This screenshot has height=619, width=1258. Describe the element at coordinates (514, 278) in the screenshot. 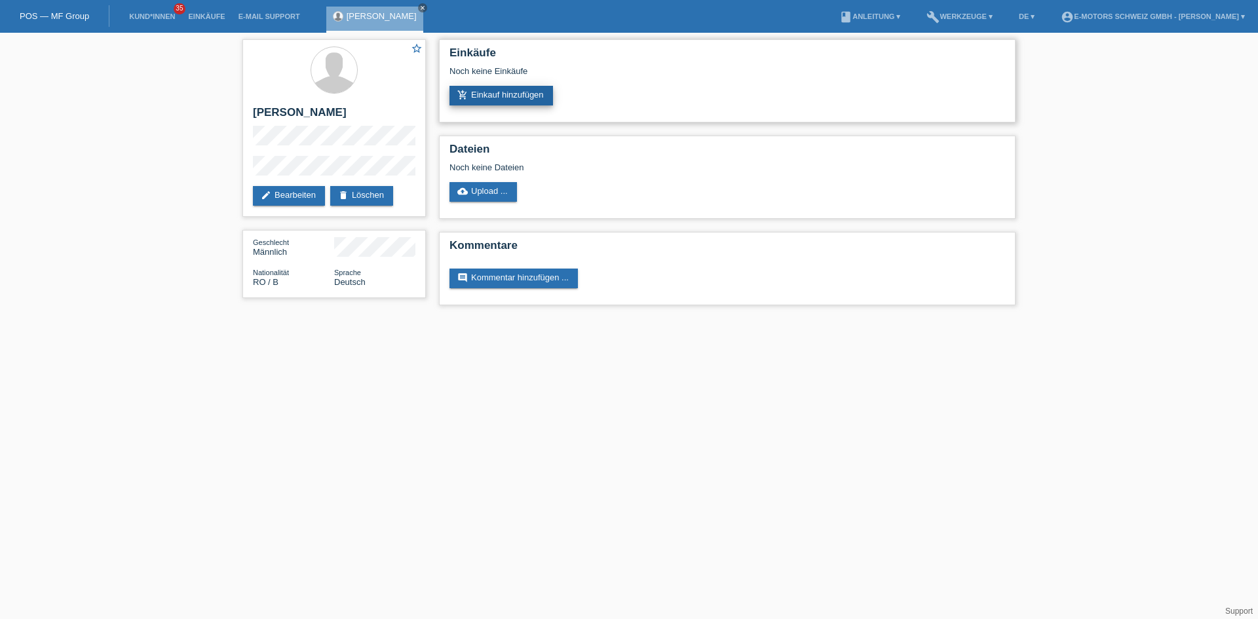

I see `a: commentKommentar hinzufügen ...` at that location.